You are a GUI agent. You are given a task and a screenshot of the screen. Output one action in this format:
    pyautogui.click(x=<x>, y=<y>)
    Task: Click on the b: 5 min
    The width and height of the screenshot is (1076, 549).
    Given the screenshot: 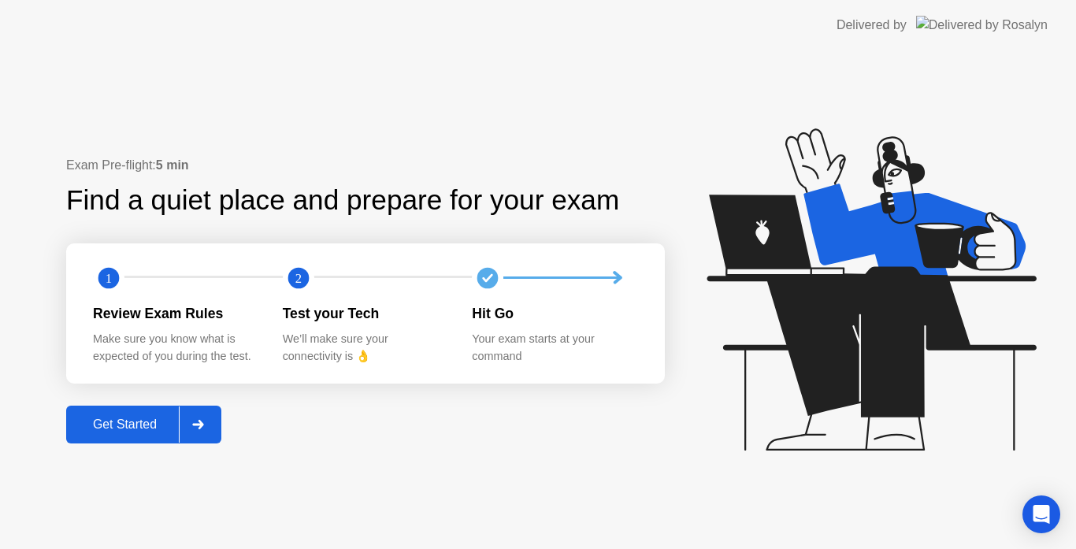 What is the action you would take?
    pyautogui.click(x=173, y=165)
    